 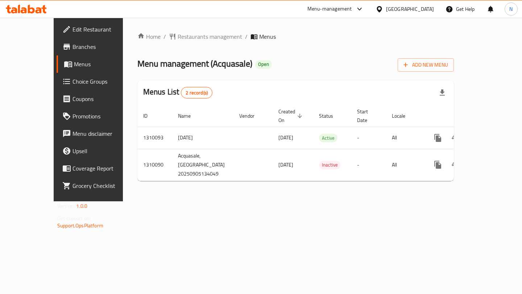 I want to click on span: Locale, so click(x=403, y=116).